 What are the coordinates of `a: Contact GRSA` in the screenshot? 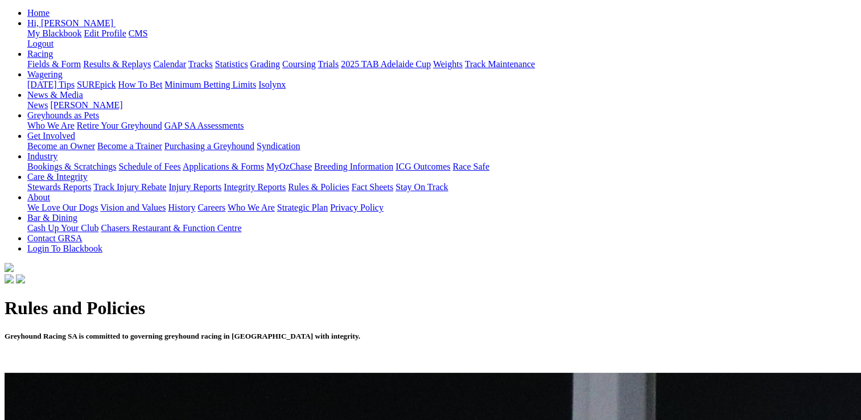 It's located at (55, 238).